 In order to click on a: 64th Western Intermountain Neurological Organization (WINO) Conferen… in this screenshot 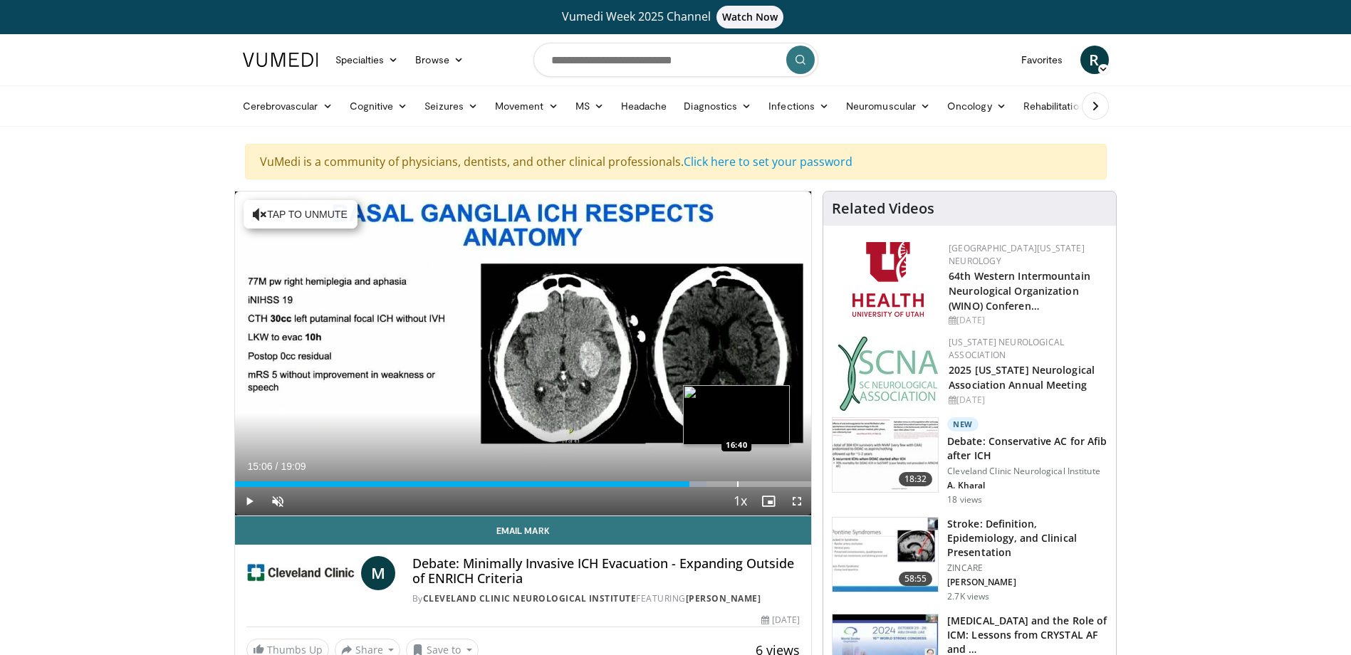, I will do `click(1019, 291)`.